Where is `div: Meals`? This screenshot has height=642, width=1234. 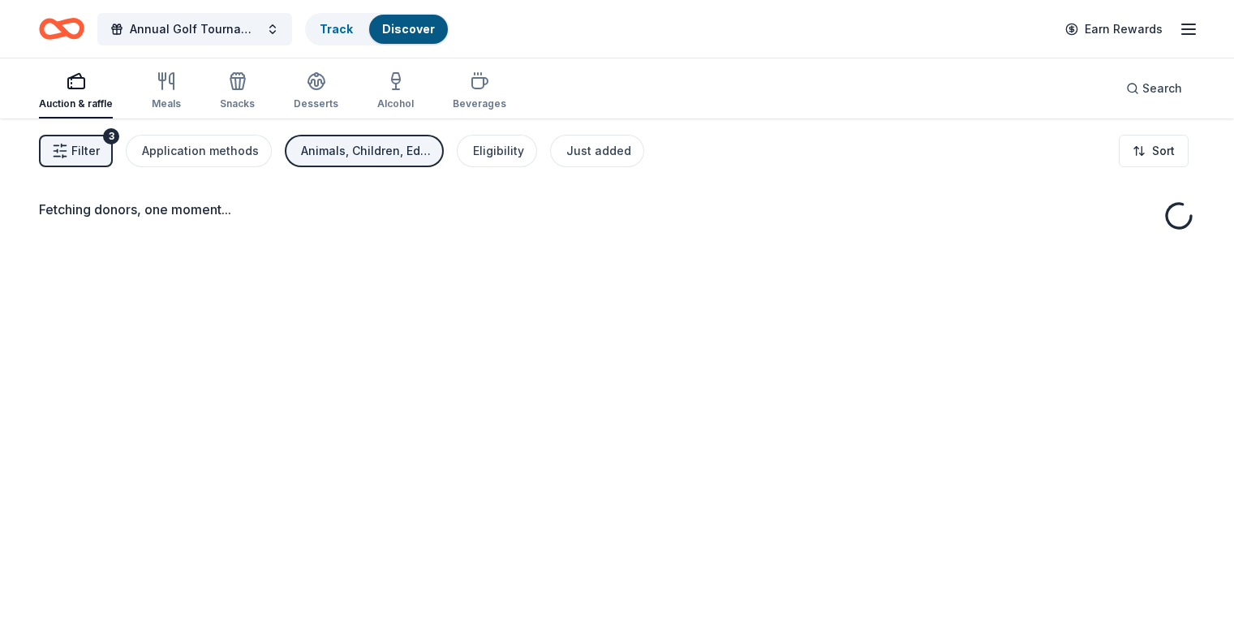
div: Meals is located at coordinates (166, 104).